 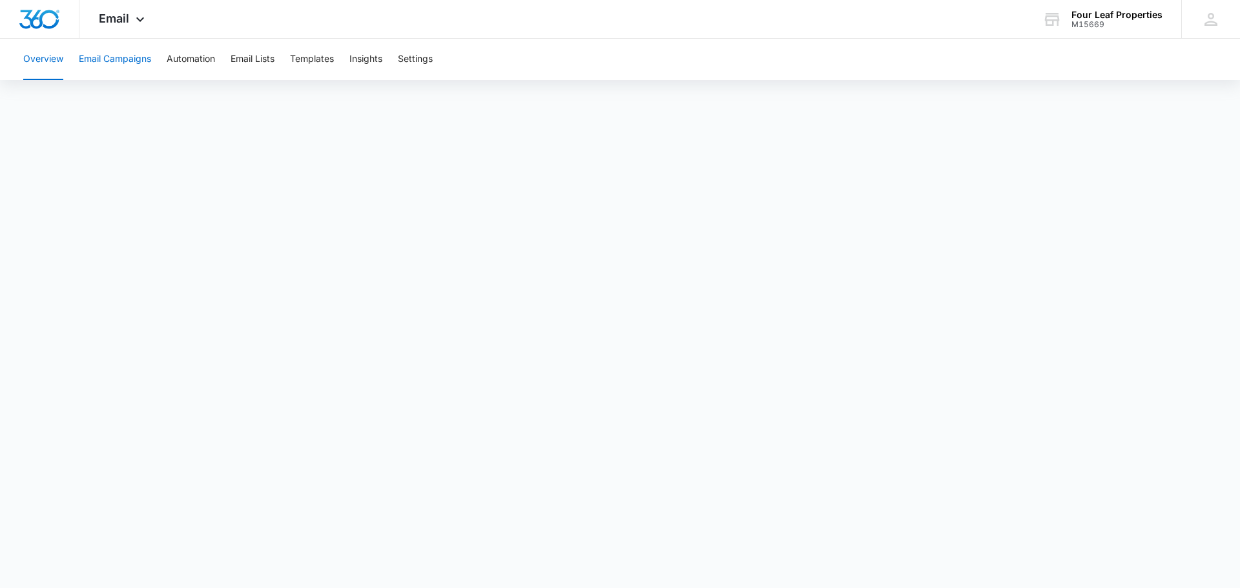 What do you see at coordinates (1117, 15) in the screenshot?
I see `div: account name` at bounding box center [1117, 15].